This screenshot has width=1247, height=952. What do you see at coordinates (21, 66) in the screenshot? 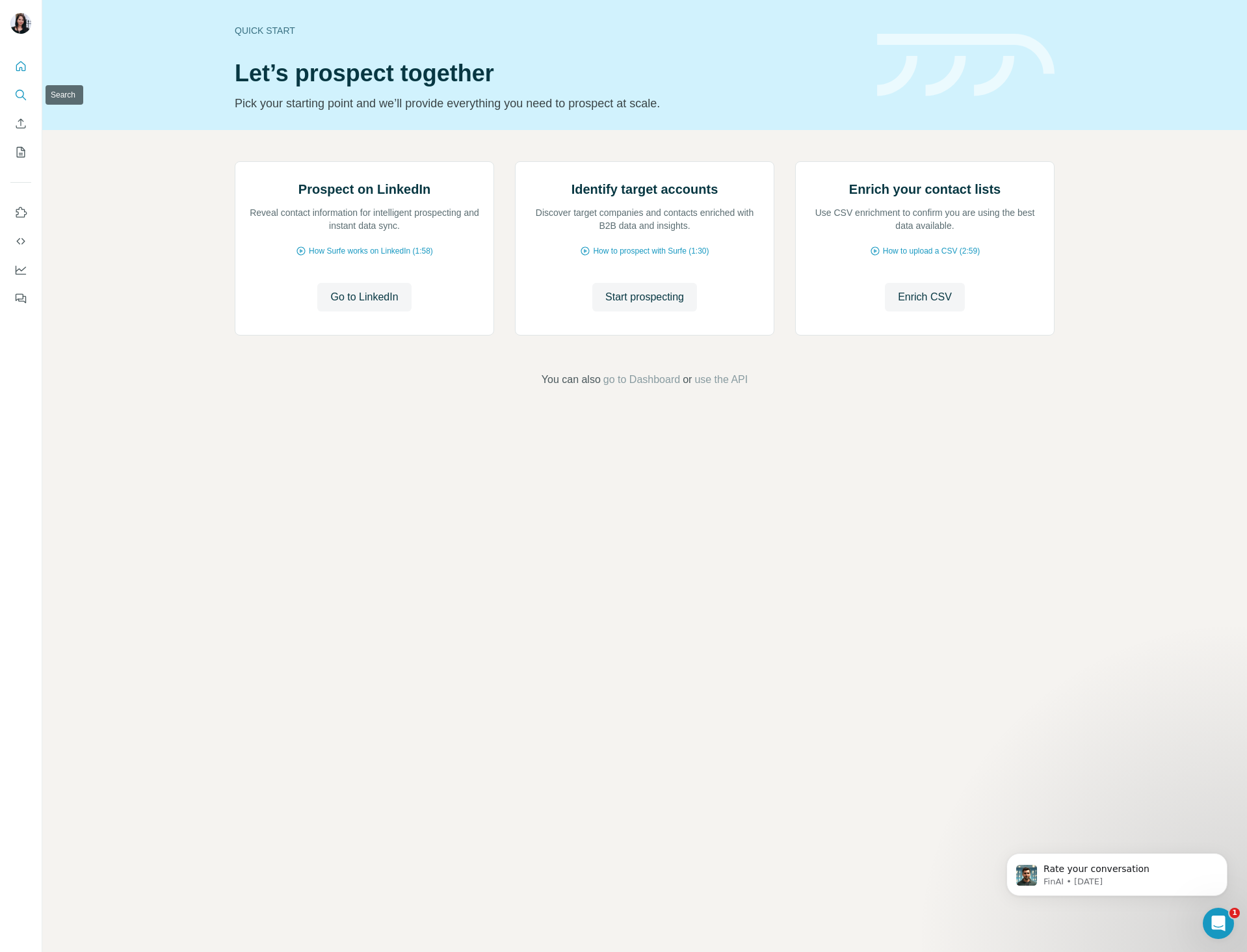
I see `button: Quick start` at bounding box center [21, 66].